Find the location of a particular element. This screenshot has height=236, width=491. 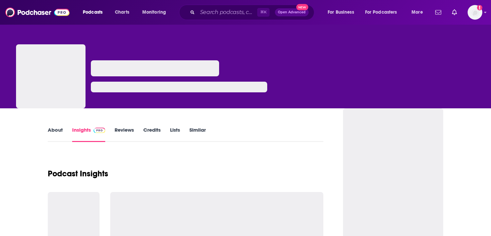

span: Podcasts is located at coordinates (92, 12).